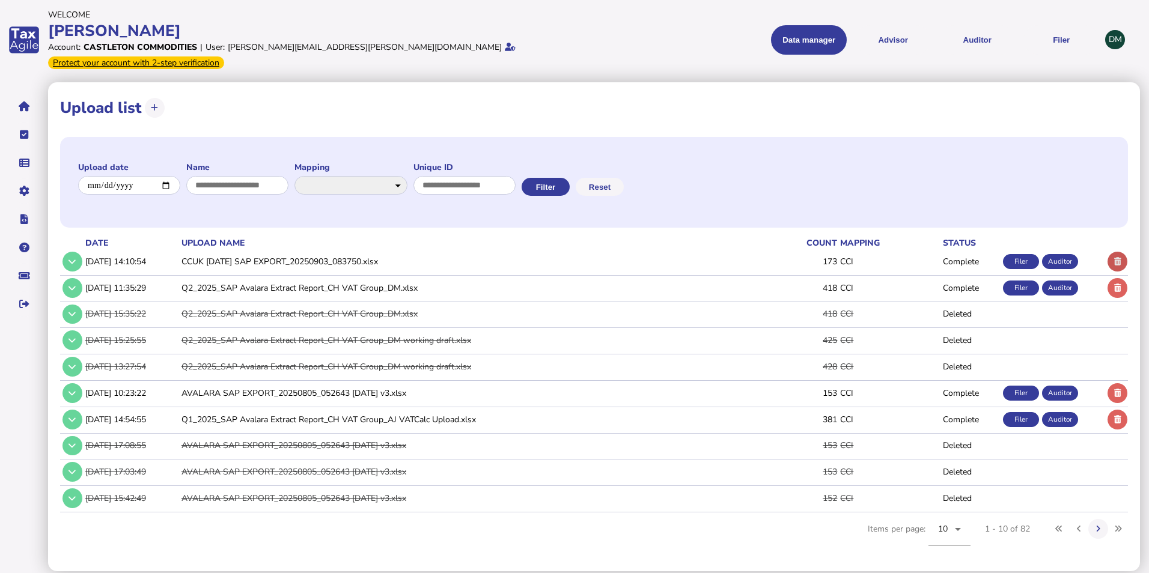 The image size is (1149, 573). I want to click on button: Next page, so click(1098, 529).